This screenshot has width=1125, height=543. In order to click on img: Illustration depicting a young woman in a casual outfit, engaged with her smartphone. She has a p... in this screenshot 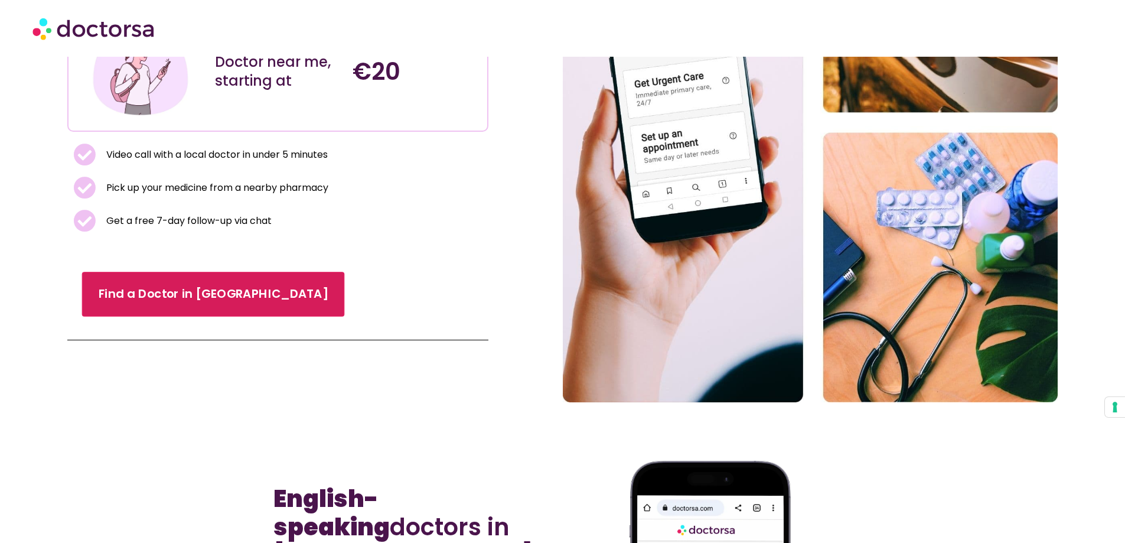, I will do `click(141, 71)`.